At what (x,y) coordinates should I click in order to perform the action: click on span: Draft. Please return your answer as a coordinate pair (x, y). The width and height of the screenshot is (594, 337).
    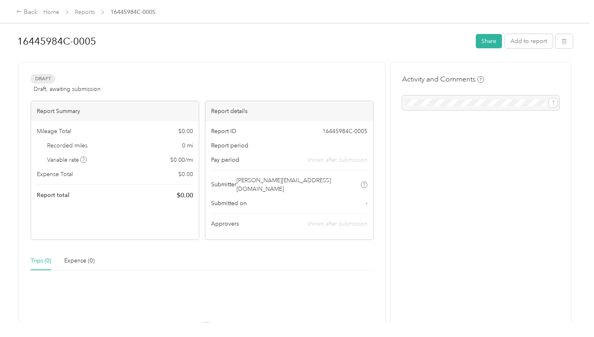
    Looking at the image, I should click on (43, 79).